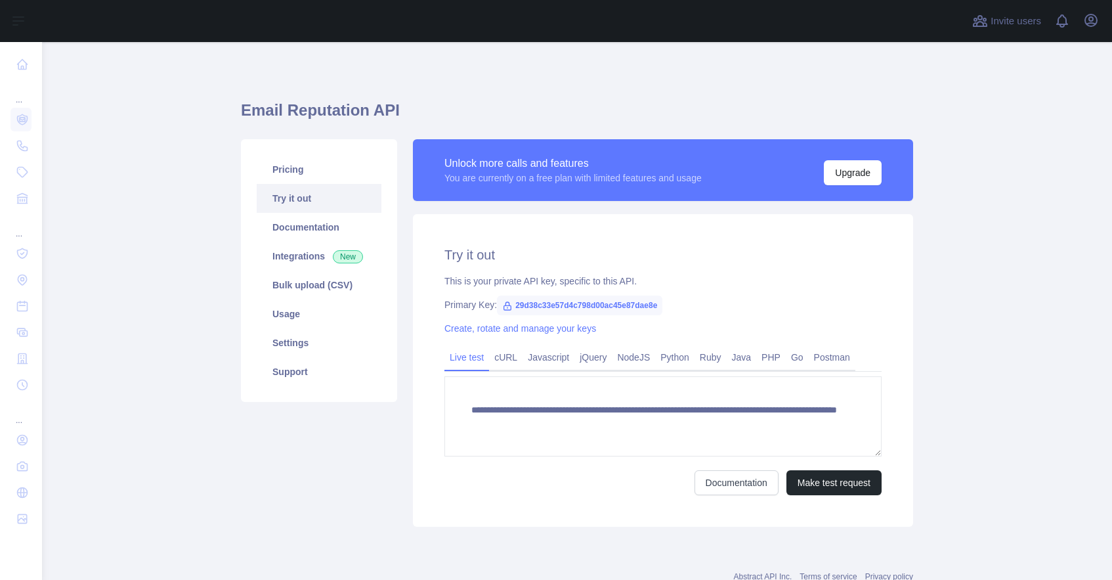 The image size is (1112, 580). I want to click on div: Unlock more calls and features, so click(573, 163).